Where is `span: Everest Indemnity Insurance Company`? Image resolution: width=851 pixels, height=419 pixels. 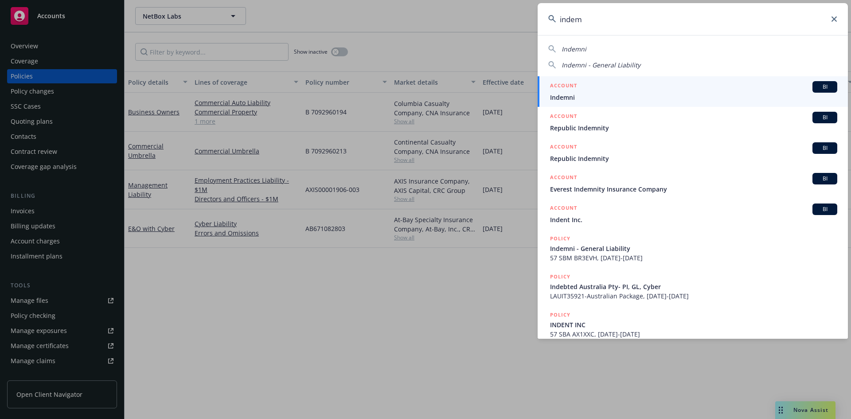 span: Everest Indemnity Insurance Company is located at coordinates (693, 189).